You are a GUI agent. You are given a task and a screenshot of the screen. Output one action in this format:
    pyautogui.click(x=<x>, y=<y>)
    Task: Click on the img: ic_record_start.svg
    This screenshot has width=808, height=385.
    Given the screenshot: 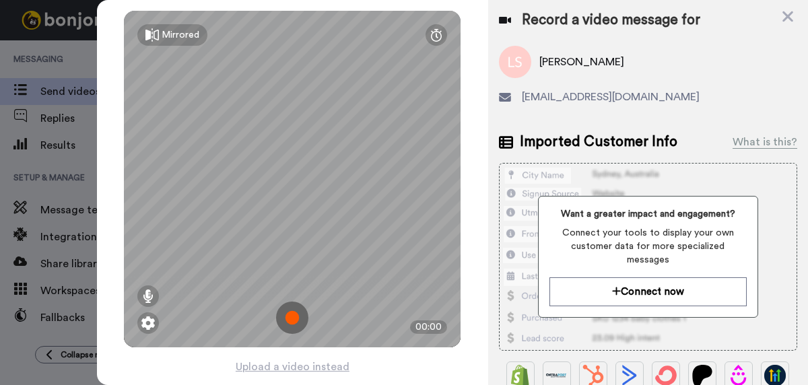 What is the action you would take?
    pyautogui.click(x=292, y=318)
    